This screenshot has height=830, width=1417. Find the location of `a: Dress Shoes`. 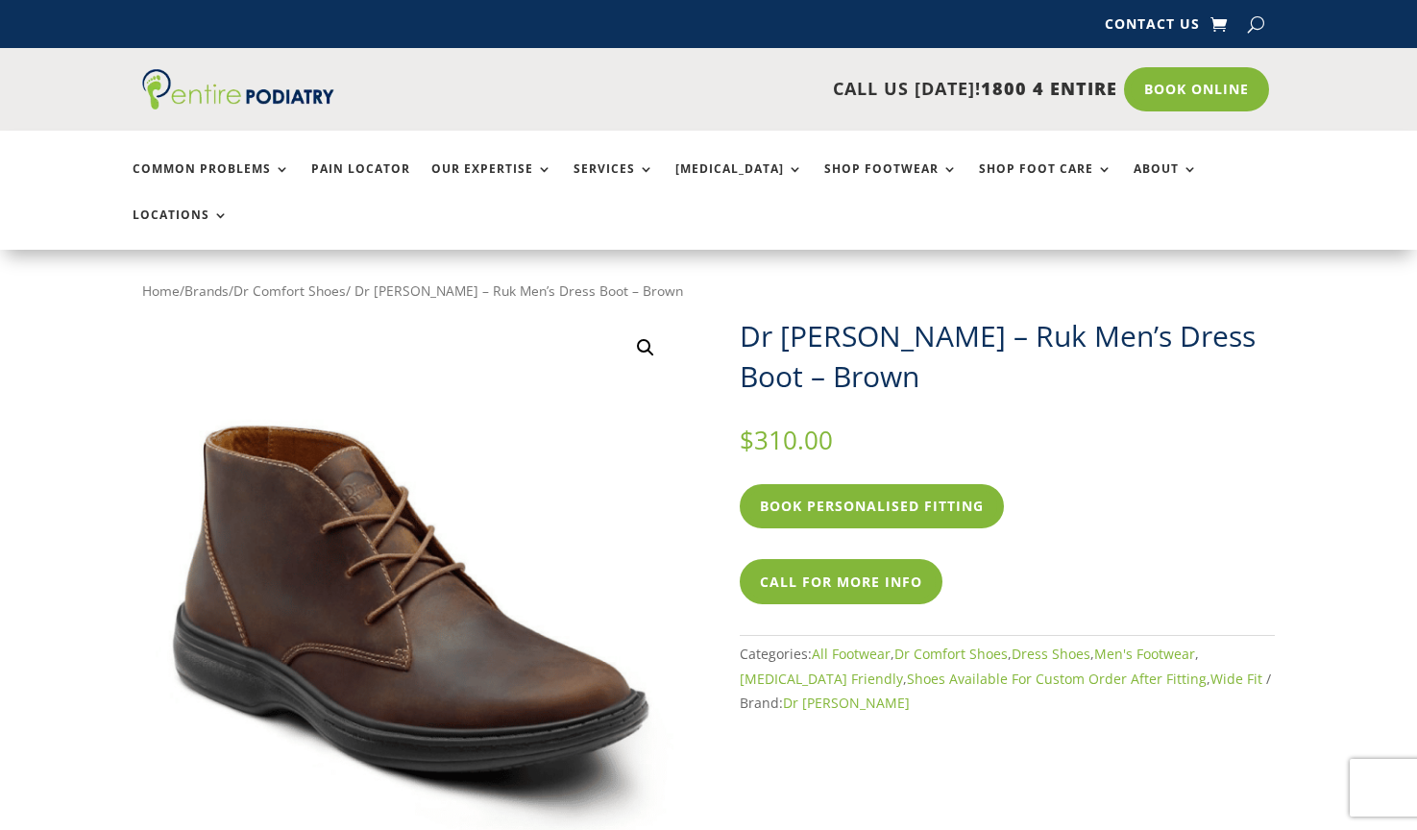

a: Dress Shoes is located at coordinates (1051, 653).